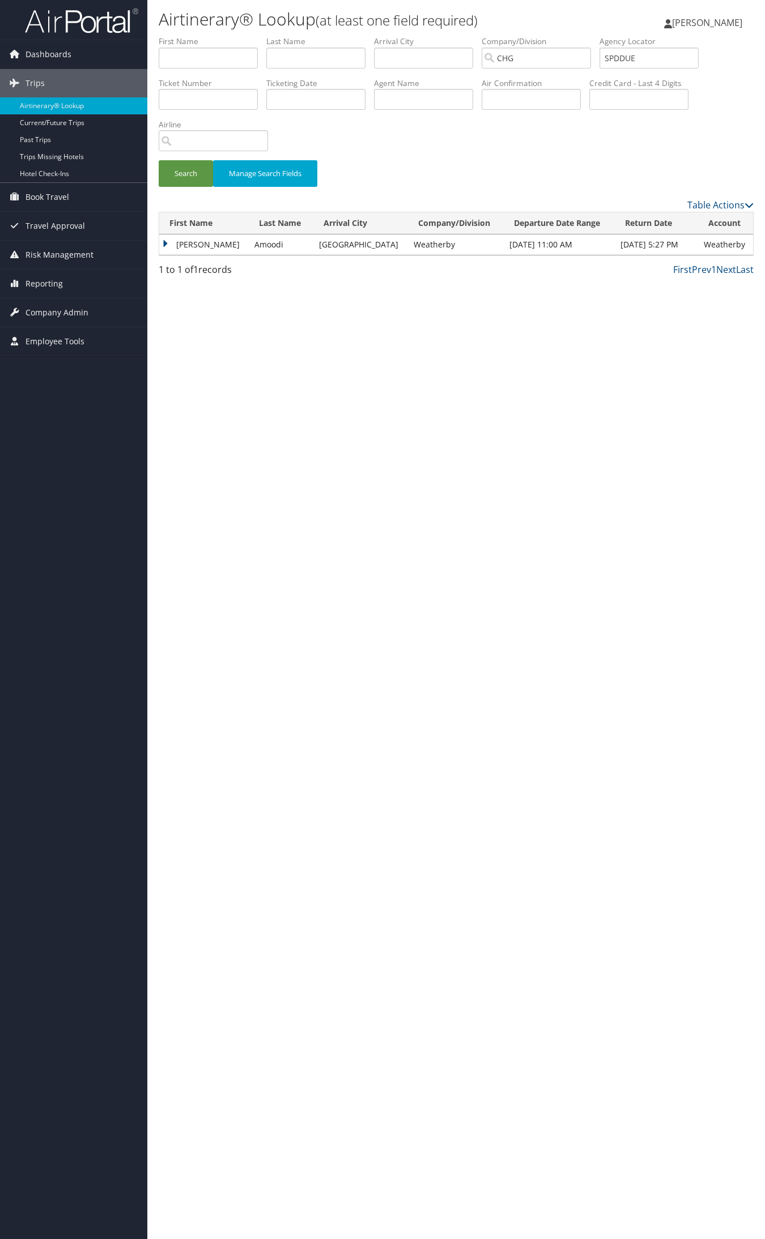 This screenshot has width=765, height=1239. I want to click on img: airportal-logo.png, so click(82, 20).